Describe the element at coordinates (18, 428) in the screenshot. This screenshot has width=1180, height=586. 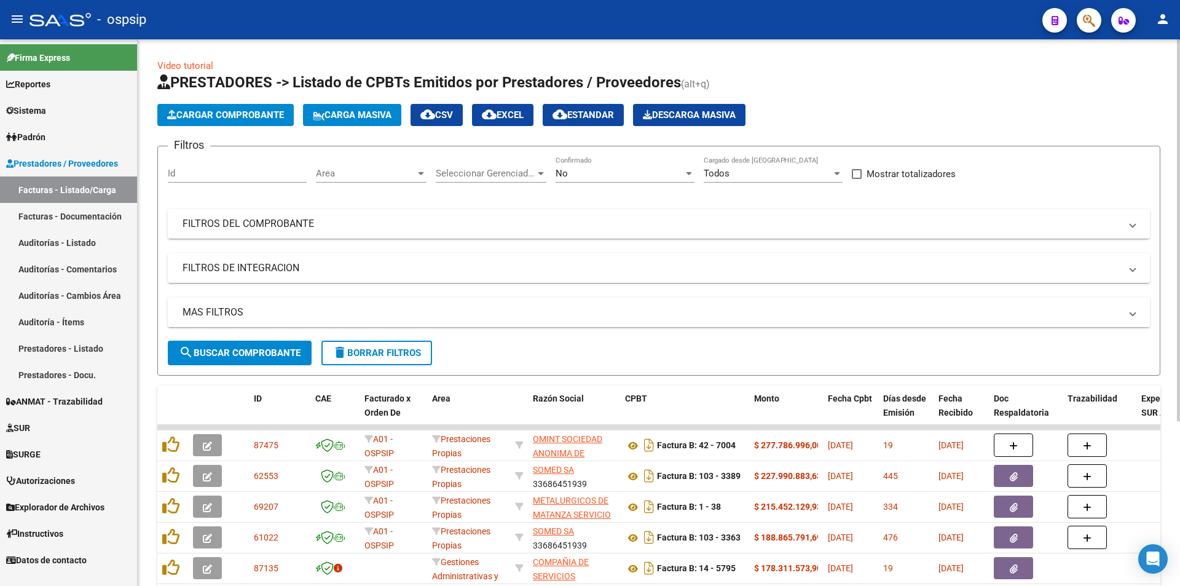
I see `span: SUR` at that location.